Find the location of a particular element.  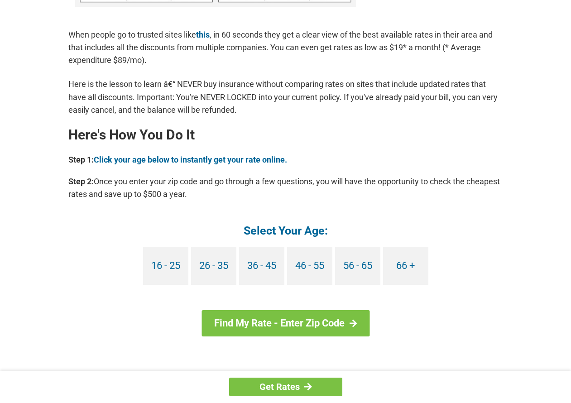

b: Step 2: is located at coordinates (81, 181).